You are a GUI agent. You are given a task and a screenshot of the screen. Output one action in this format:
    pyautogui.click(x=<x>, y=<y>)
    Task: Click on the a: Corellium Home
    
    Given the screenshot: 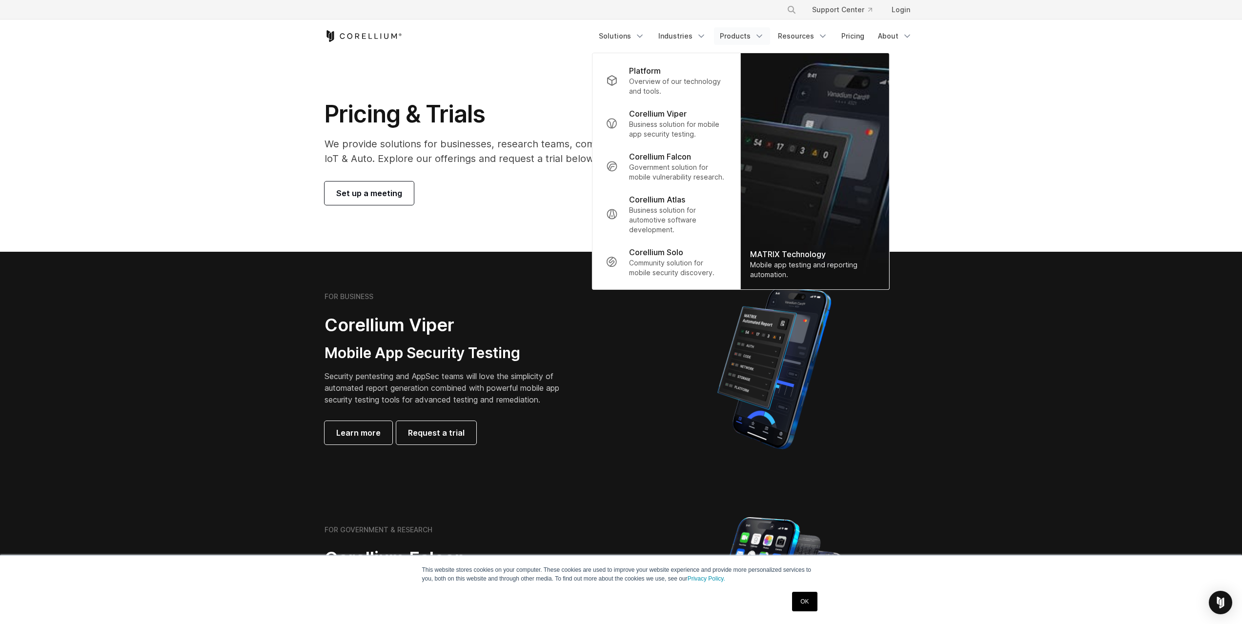 What is the action you would take?
    pyautogui.click(x=363, y=36)
    